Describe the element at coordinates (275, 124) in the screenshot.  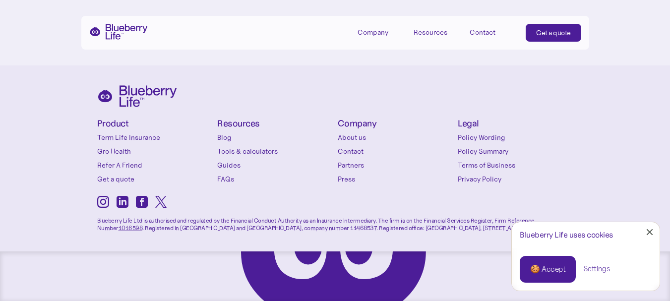
I see `h4: Resources` at that location.